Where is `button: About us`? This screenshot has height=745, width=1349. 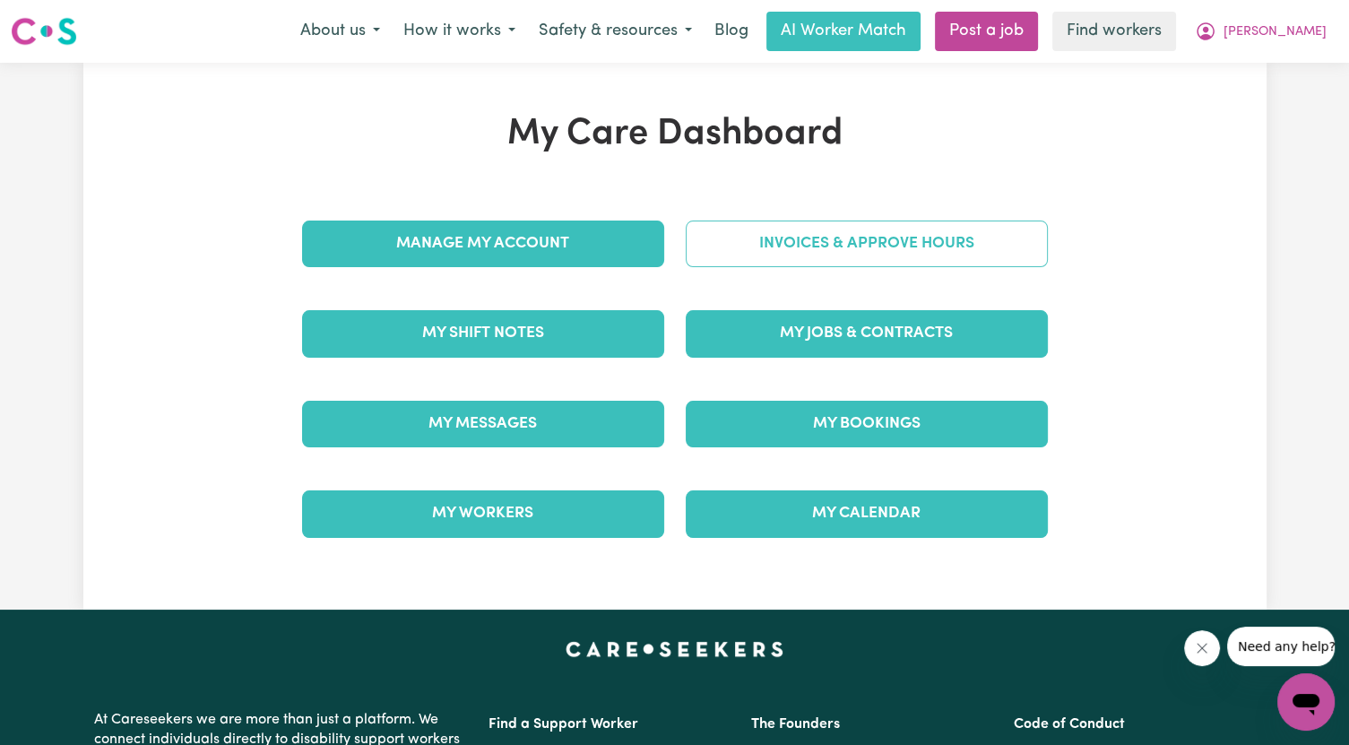
button: About us is located at coordinates (340, 31).